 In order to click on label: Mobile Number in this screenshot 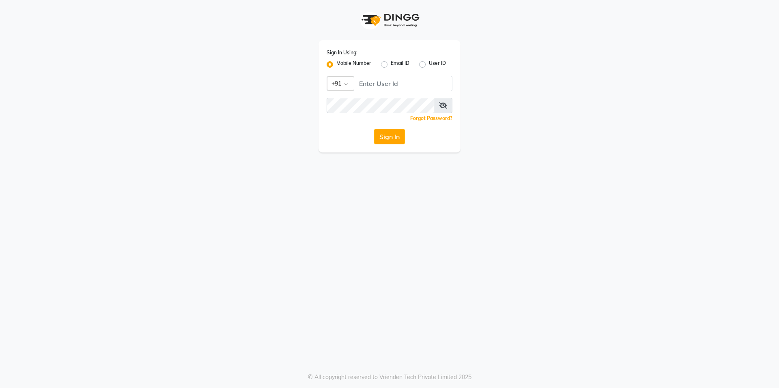, I will do `click(354, 64)`.